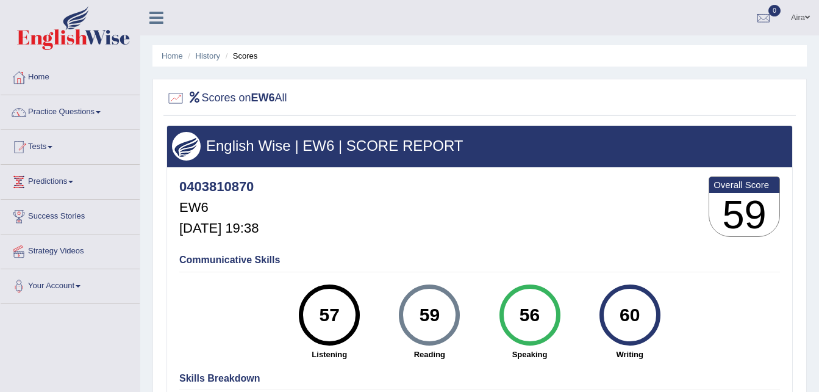  What do you see at coordinates (70, 250) in the screenshot?
I see `a: Strategy Videos` at bounding box center [70, 250].